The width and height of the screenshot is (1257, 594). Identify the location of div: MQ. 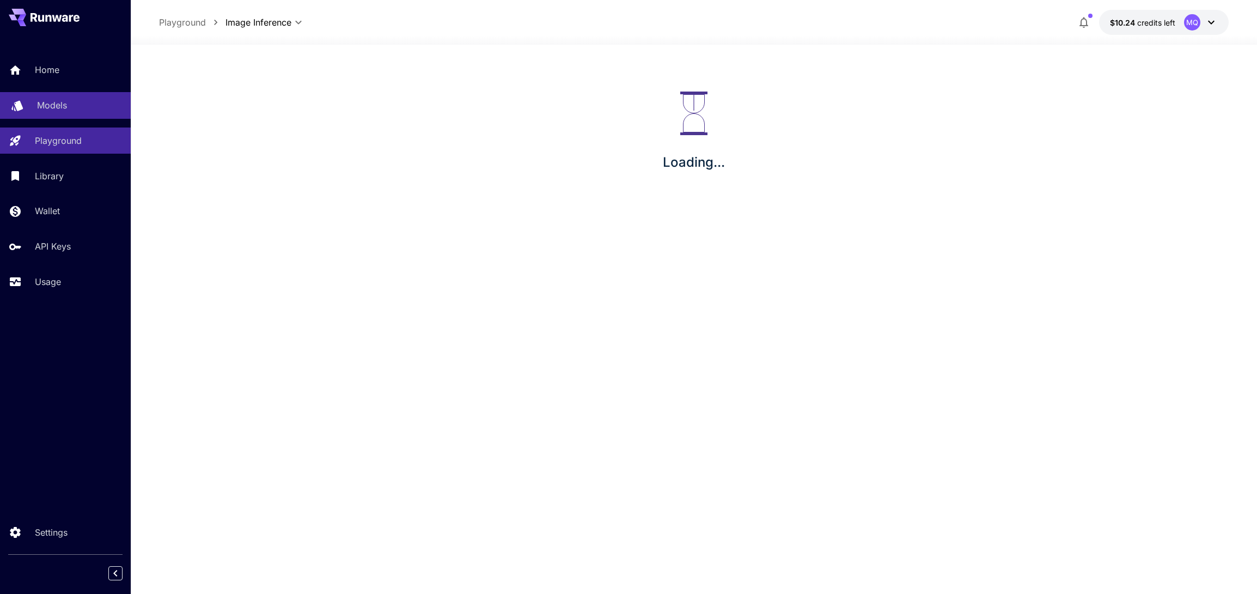
(1192, 22).